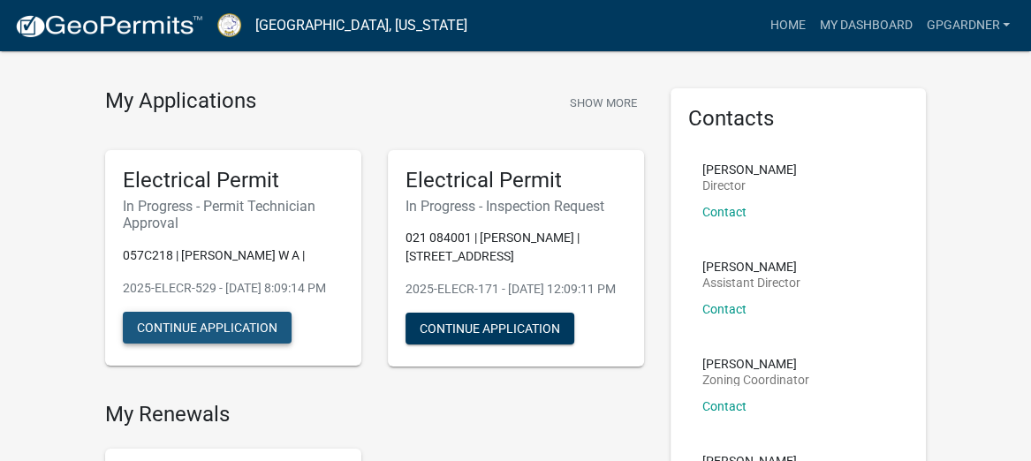 Image resolution: width=1031 pixels, height=461 pixels. I want to click on p: Zoning Coordinator, so click(756, 380).